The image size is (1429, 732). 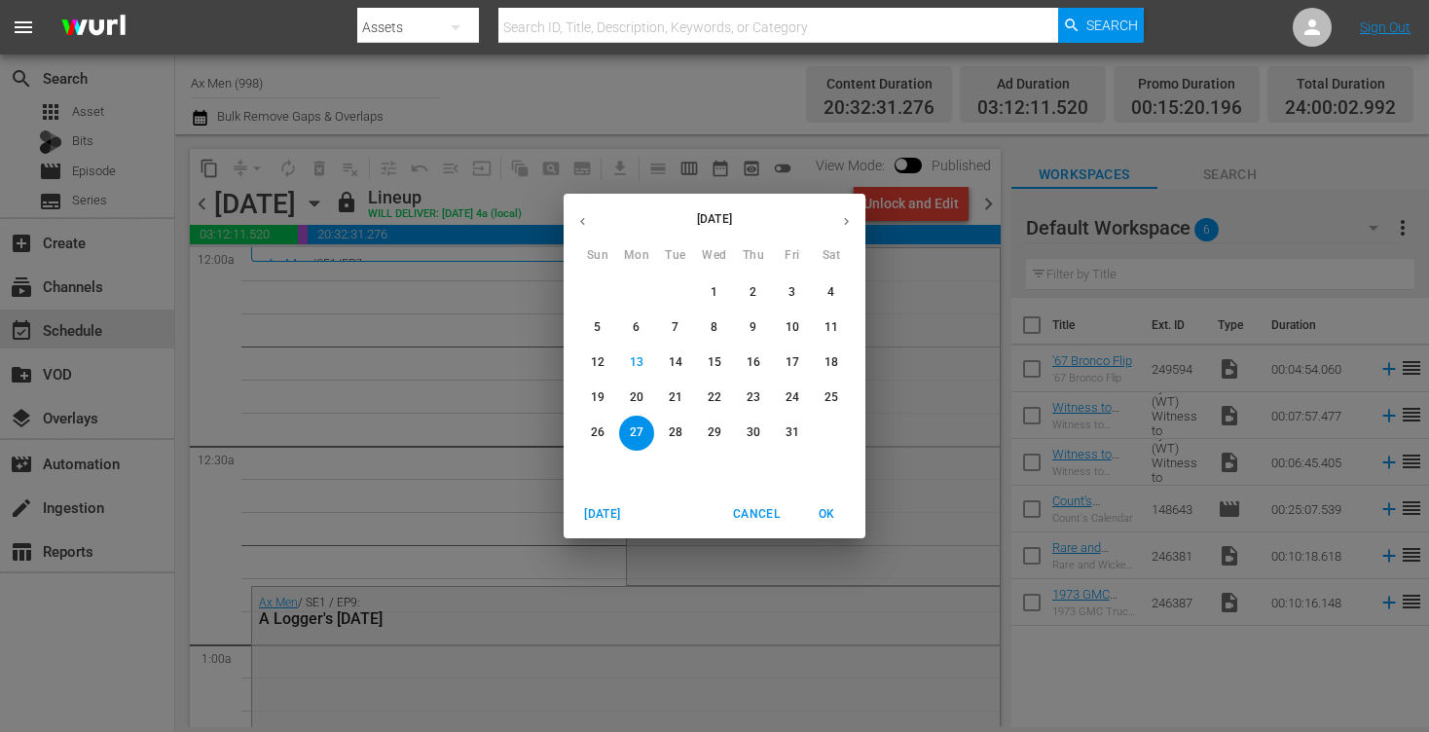 What do you see at coordinates (831, 398) in the screenshot?
I see `button: 25` at bounding box center [831, 398].